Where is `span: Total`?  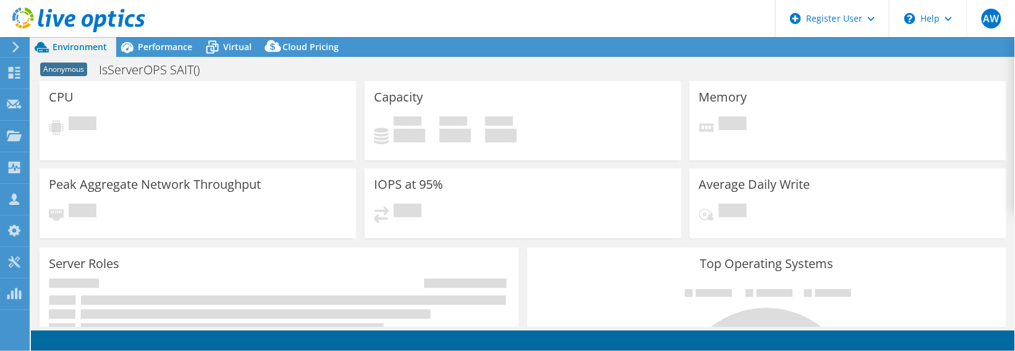 span: Total is located at coordinates (499, 122).